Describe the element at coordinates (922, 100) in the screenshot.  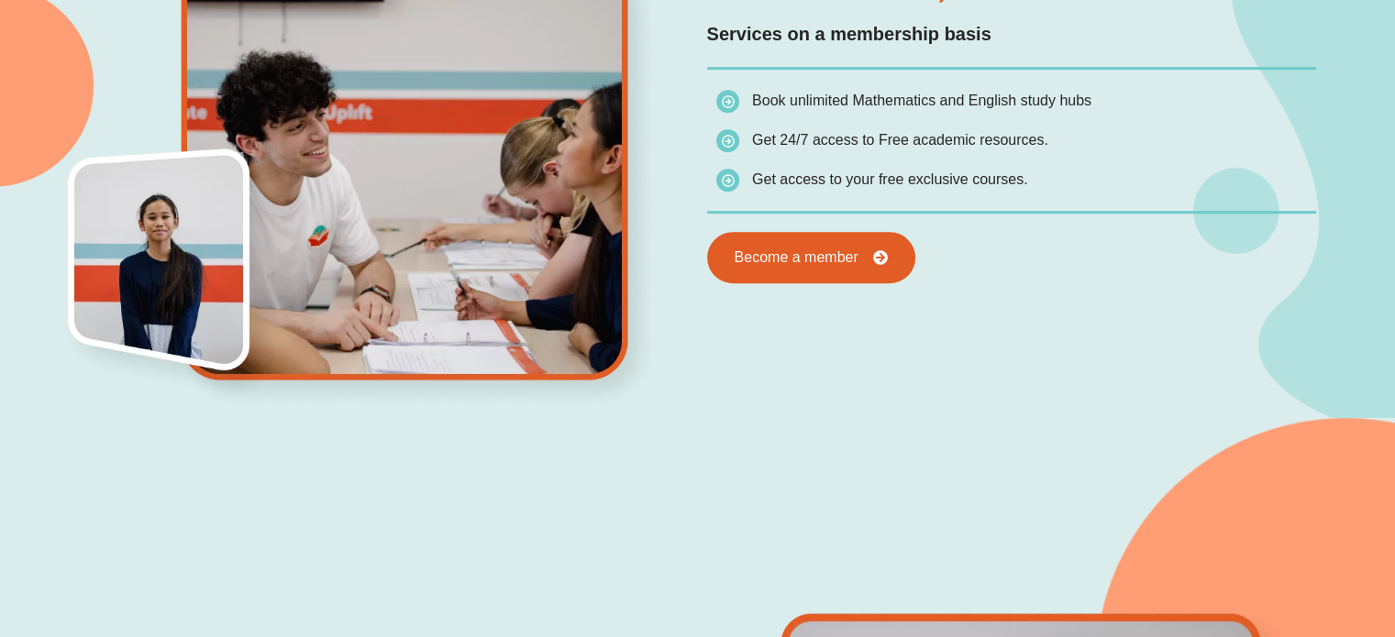
I see `span: Book unlimited Mathematics and English study hubs` at that location.